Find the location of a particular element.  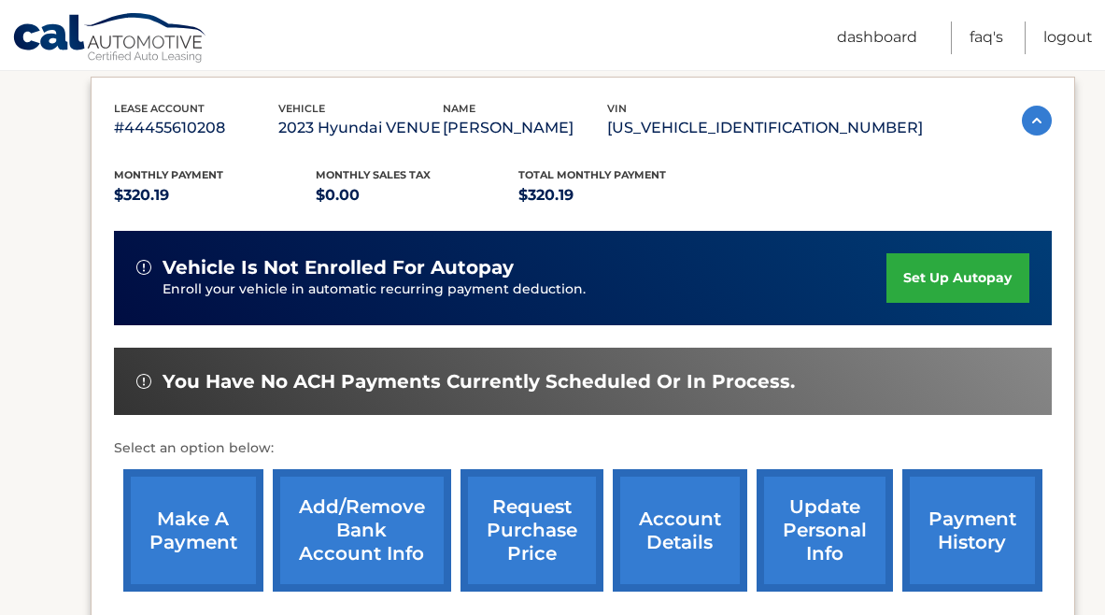

p: 2023 Hyundai VENUE is located at coordinates (361, 128).